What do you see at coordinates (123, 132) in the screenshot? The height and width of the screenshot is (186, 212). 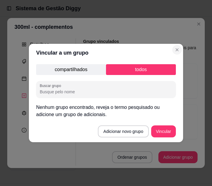 I see `button: Adicionar novo grupo` at bounding box center [123, 132].